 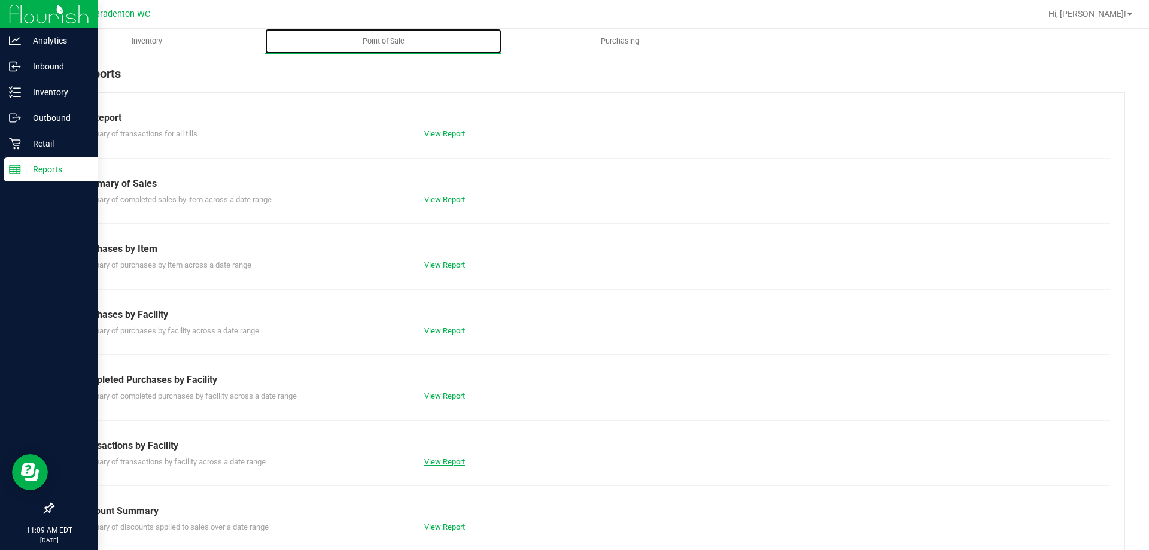 What do you see at coordinates (15, 144) in the screenshot?
I see `inline-svg: Retail` at bounding box center [15, 144].